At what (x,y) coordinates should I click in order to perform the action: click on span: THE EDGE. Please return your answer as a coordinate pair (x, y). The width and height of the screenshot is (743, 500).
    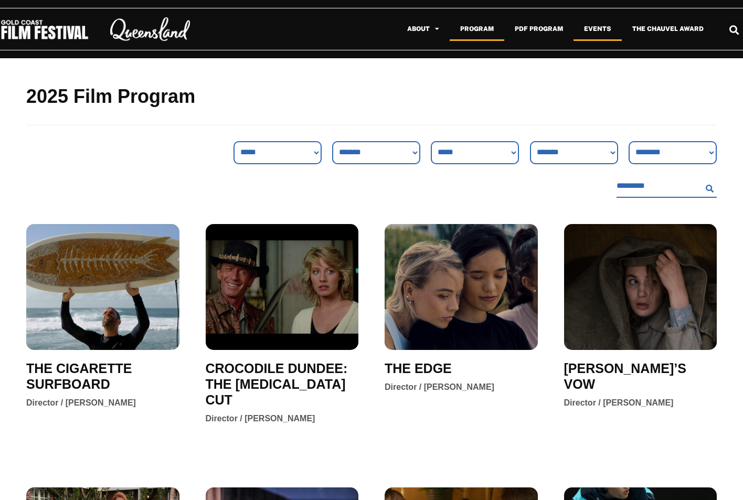
    Looking at the image, I should click on (418, 368).